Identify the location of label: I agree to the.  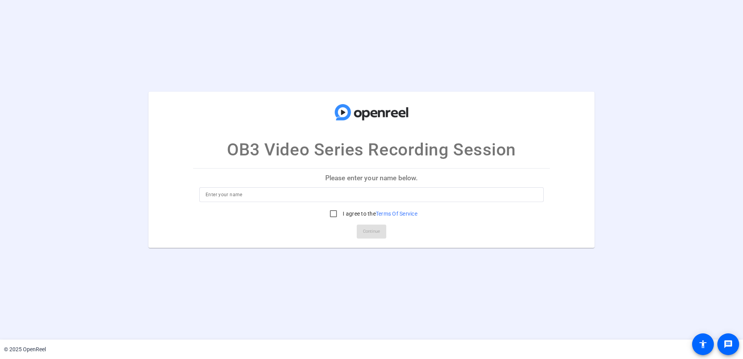
(379, 214).